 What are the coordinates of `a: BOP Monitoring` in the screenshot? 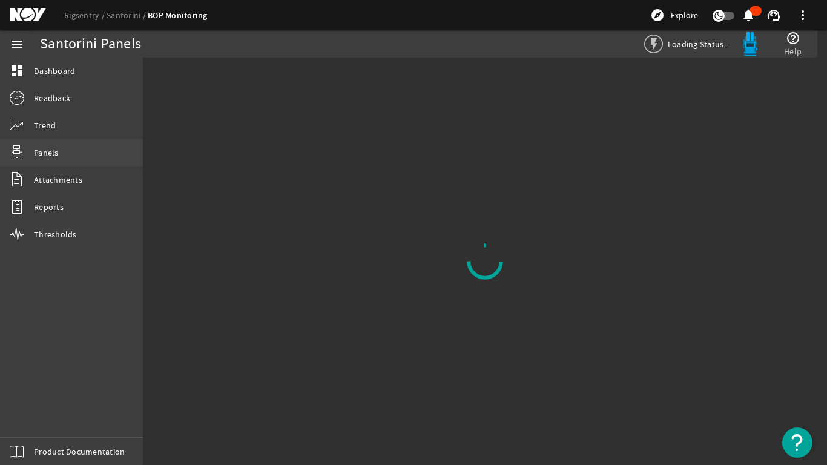 It's located at (177, 15).